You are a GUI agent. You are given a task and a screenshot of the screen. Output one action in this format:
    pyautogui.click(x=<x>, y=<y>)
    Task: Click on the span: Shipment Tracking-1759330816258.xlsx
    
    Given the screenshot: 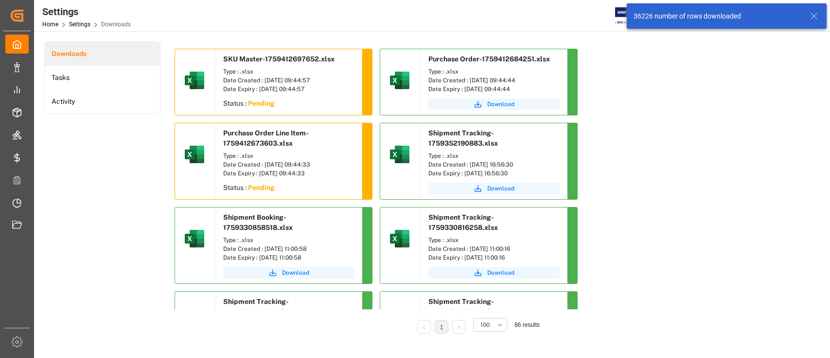 What is the action you would take?
    pyautogui.click(x=463, y=222)
    